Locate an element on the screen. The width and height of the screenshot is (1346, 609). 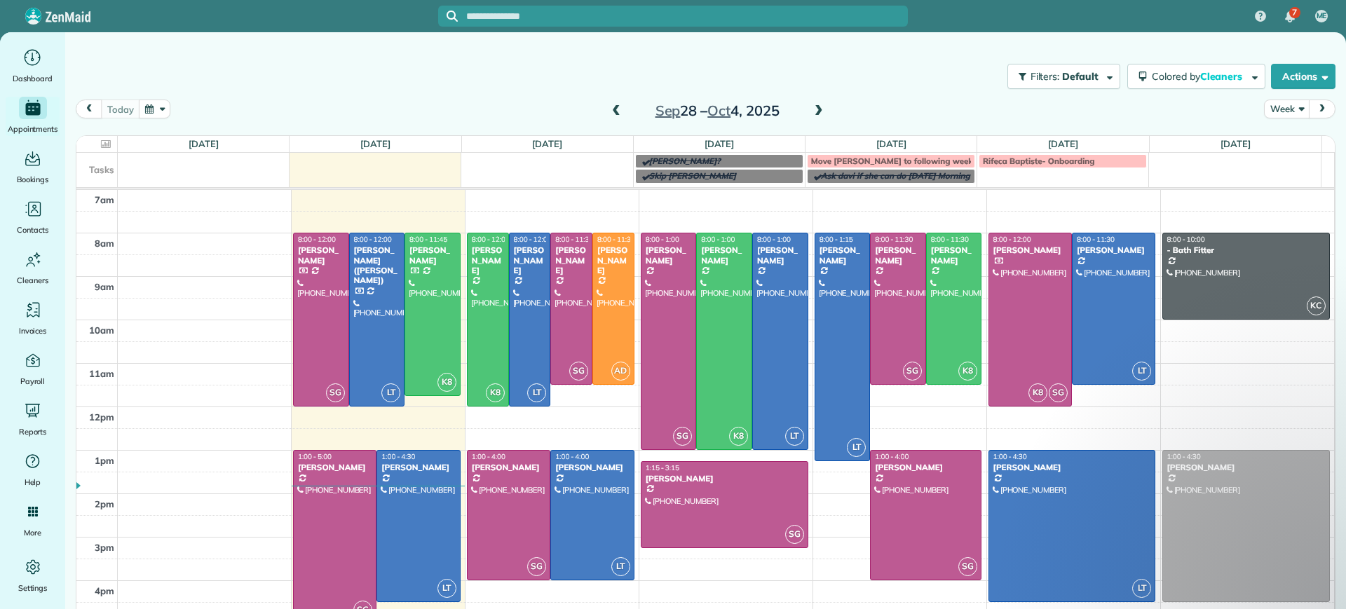
a: Appointments is located at coordinates (32, 116).